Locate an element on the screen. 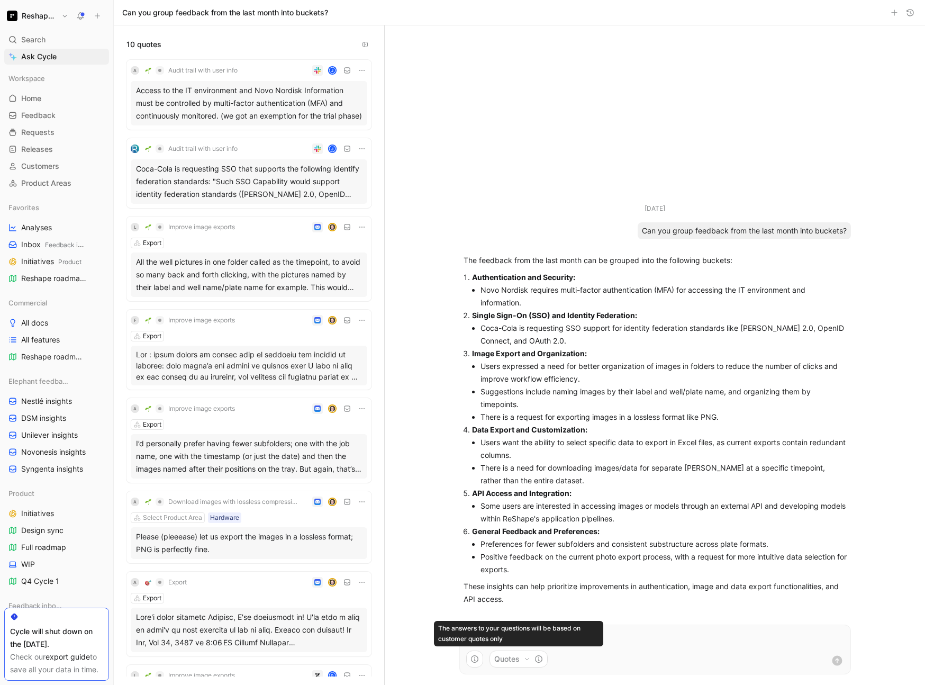 The image size is (925, 685). span: Syngenta insights is located at coordinates (52, 469).